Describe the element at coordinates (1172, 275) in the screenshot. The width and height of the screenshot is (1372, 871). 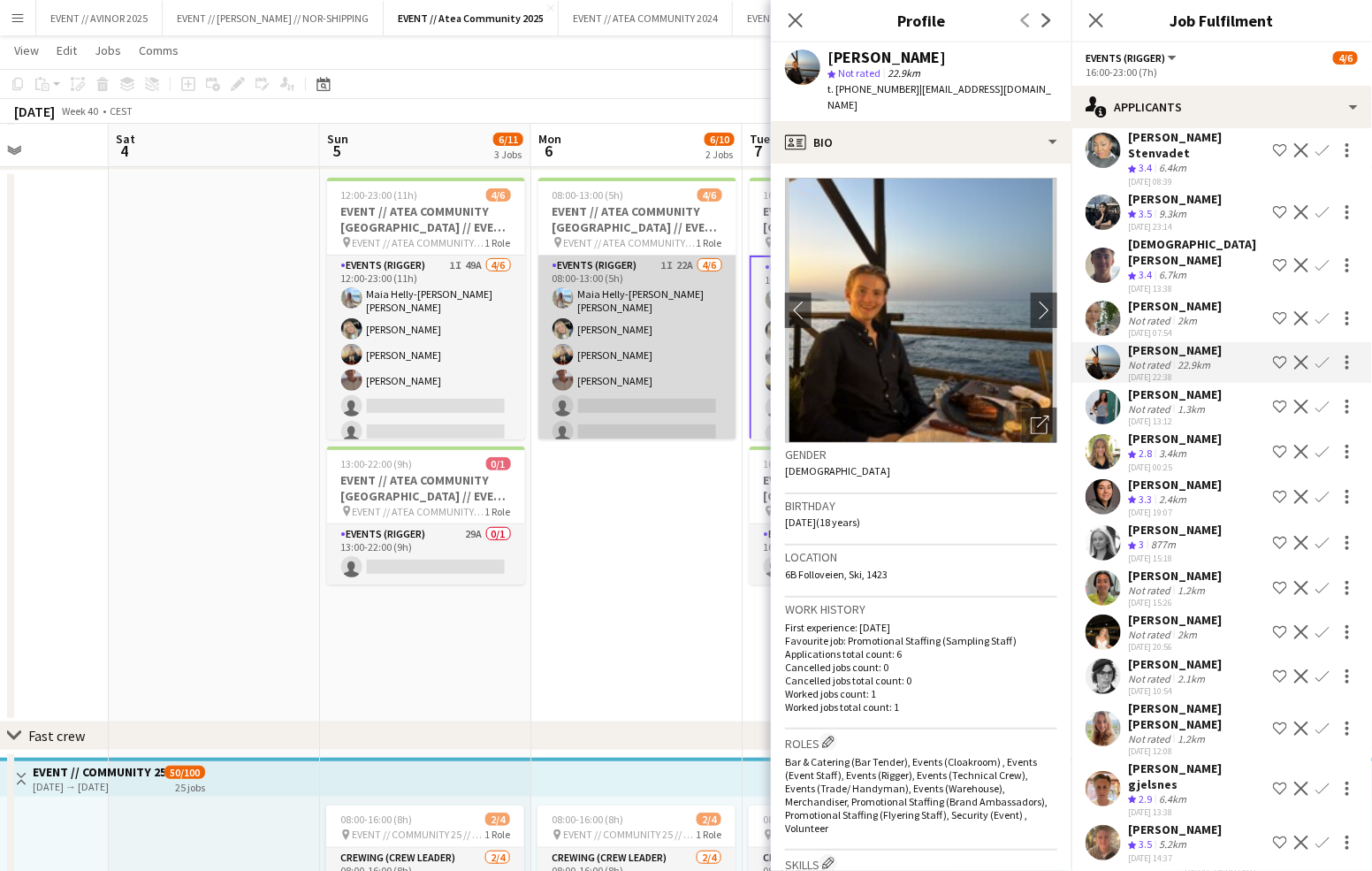
I see `div: 6.7km` at that location.